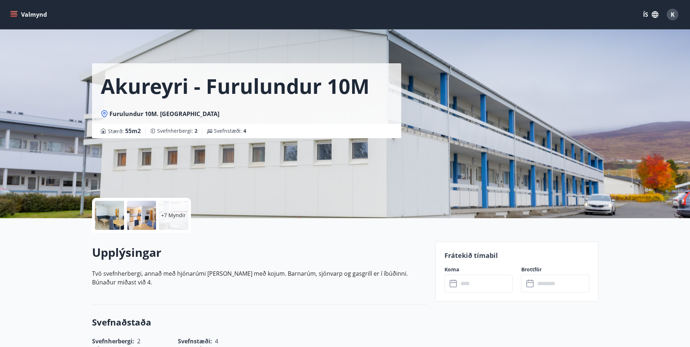 The width and height of the screenshot is (690, 347). Describe the element at coordinates (29, 15) in the screenshot. I see `button: menu` at that location.